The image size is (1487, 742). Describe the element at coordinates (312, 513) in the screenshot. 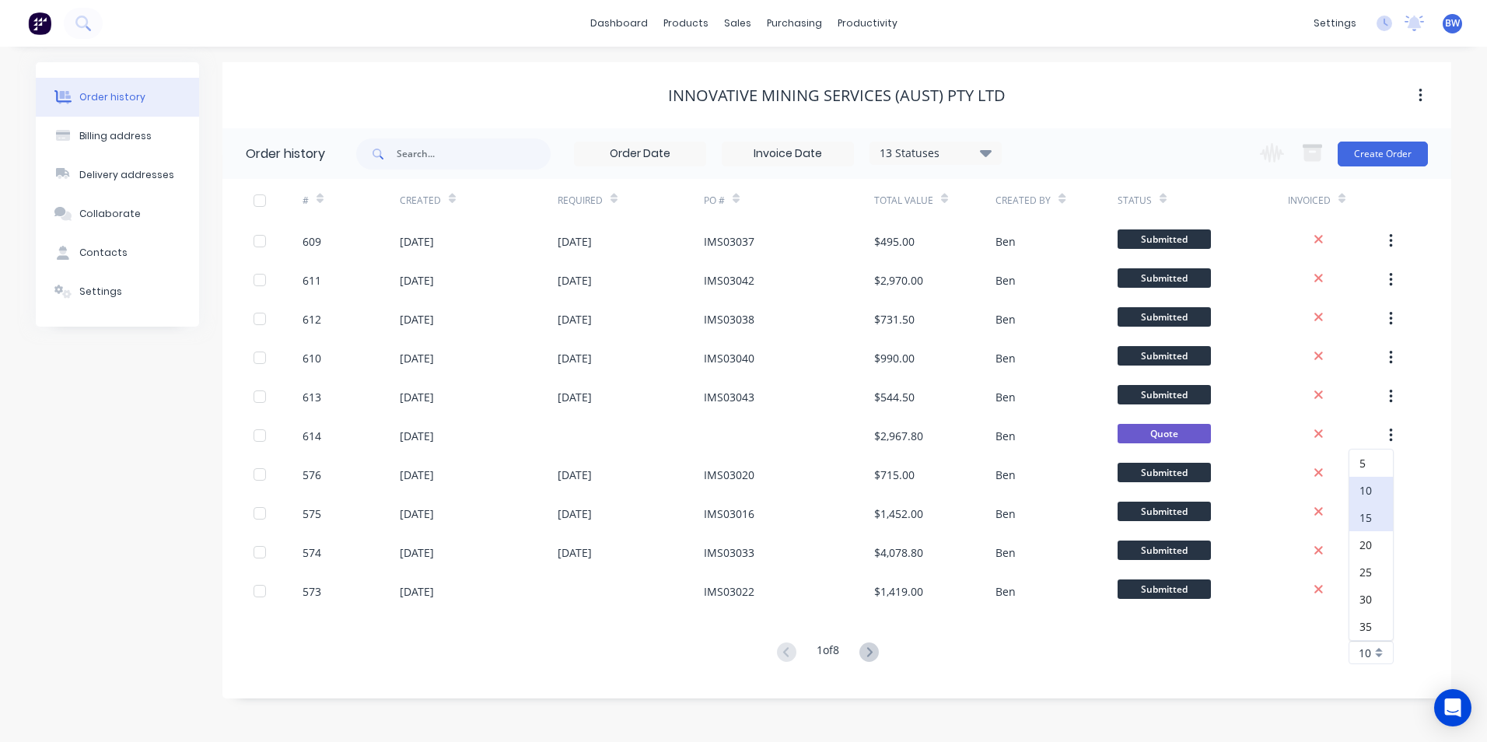

I see `div: 575` at that location.